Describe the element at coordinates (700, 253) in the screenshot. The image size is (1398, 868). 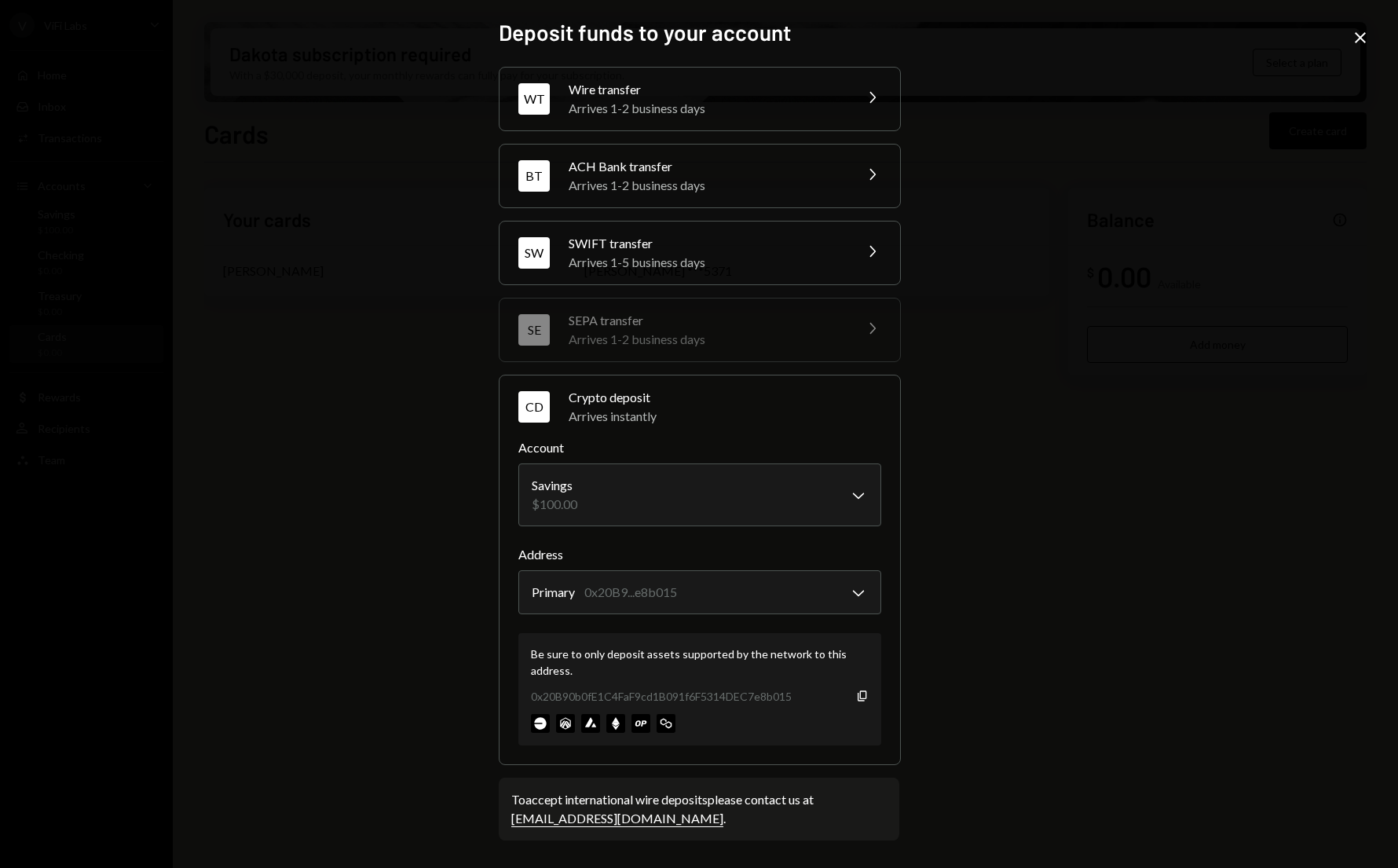
I see `button: SWSWIFT transferArrives 1-5 business days` at that location.